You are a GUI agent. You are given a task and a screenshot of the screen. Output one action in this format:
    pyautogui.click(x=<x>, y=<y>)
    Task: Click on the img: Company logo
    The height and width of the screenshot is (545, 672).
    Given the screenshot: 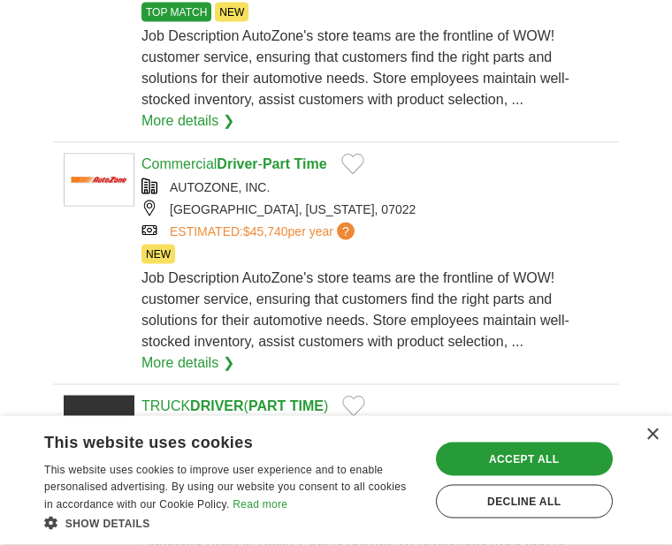 What is the action you would take?
    pyautogui.click(x=99, y=423)
    